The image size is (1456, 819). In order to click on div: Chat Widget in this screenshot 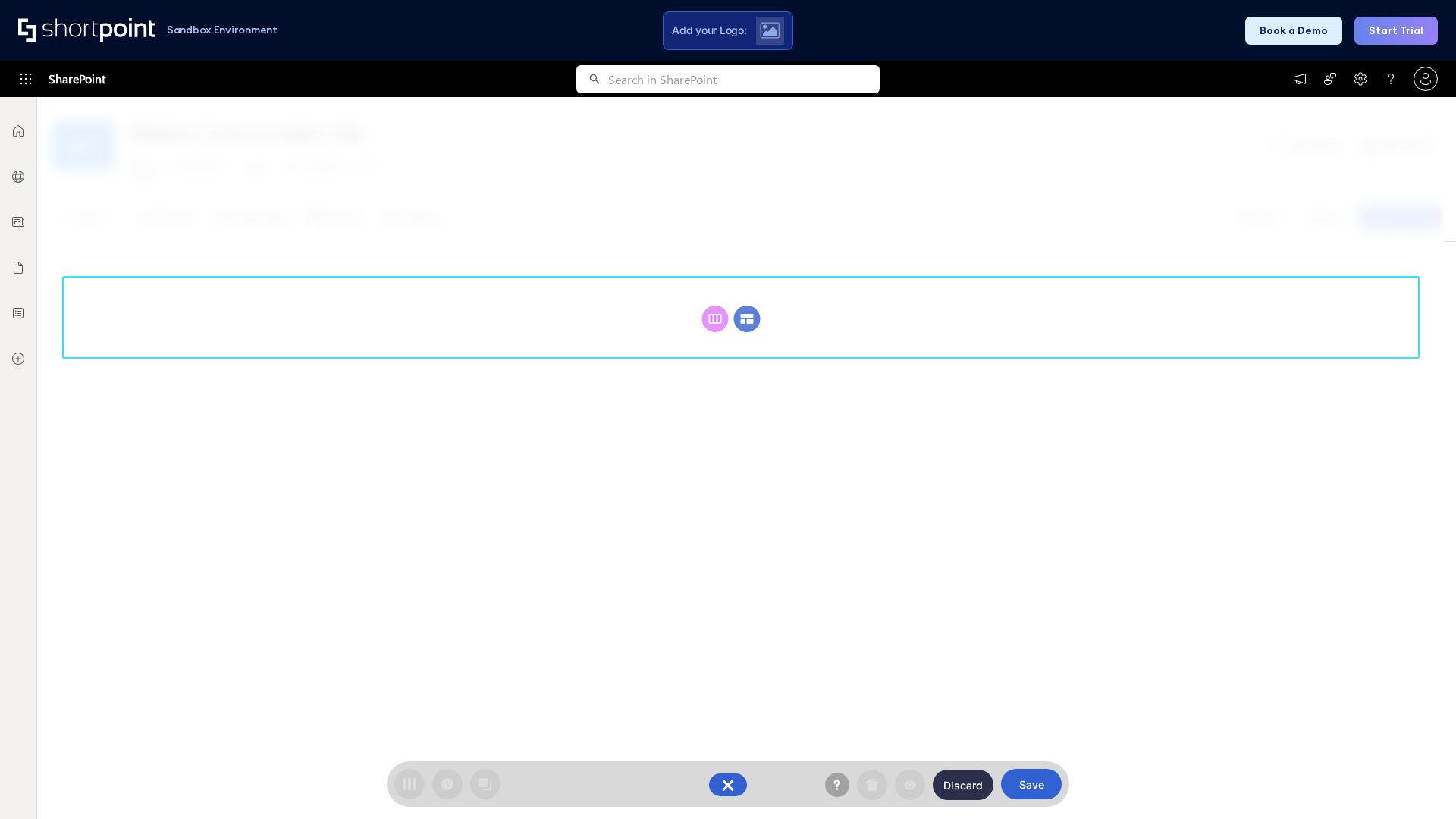, I will do `click(1418, 782)`.